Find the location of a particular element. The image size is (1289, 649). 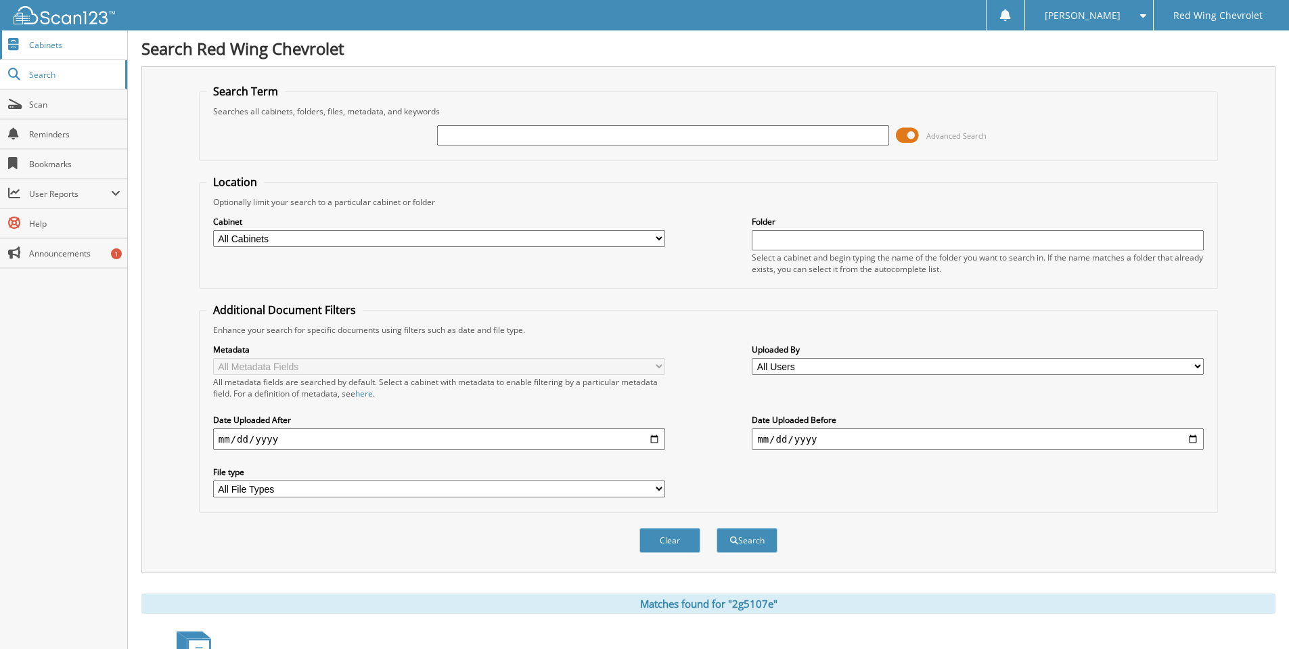

span: Red Wing Chevrolet is located at coordinates (1218, 16).